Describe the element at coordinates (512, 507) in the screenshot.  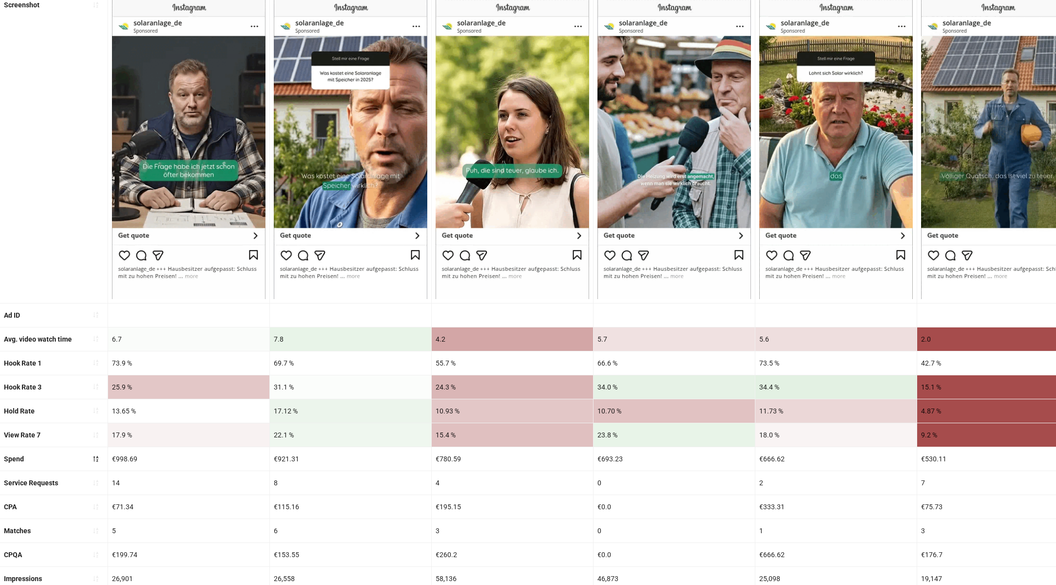
I see `div: €195.15` at that location.